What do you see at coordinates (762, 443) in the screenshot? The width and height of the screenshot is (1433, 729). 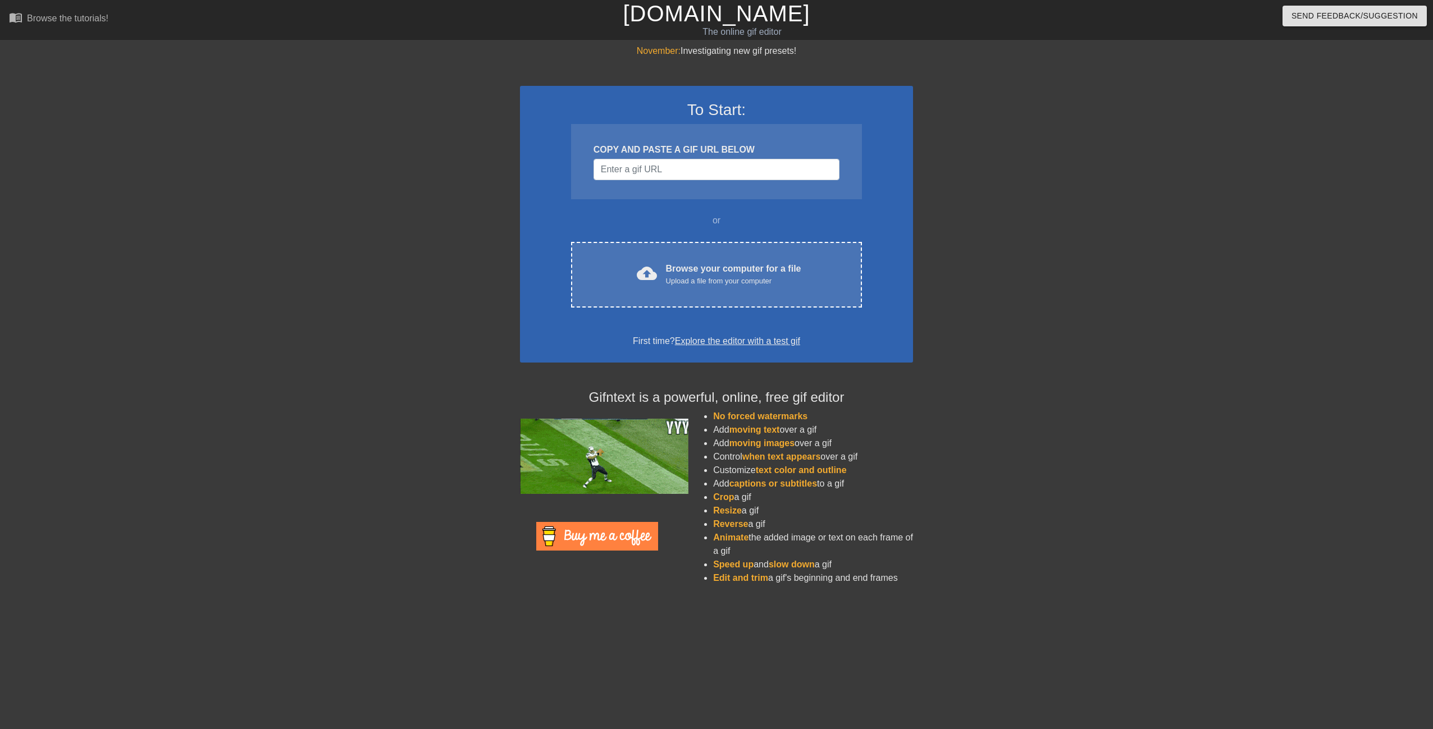 I see `span: moving images` at bounding box center [762, 443].